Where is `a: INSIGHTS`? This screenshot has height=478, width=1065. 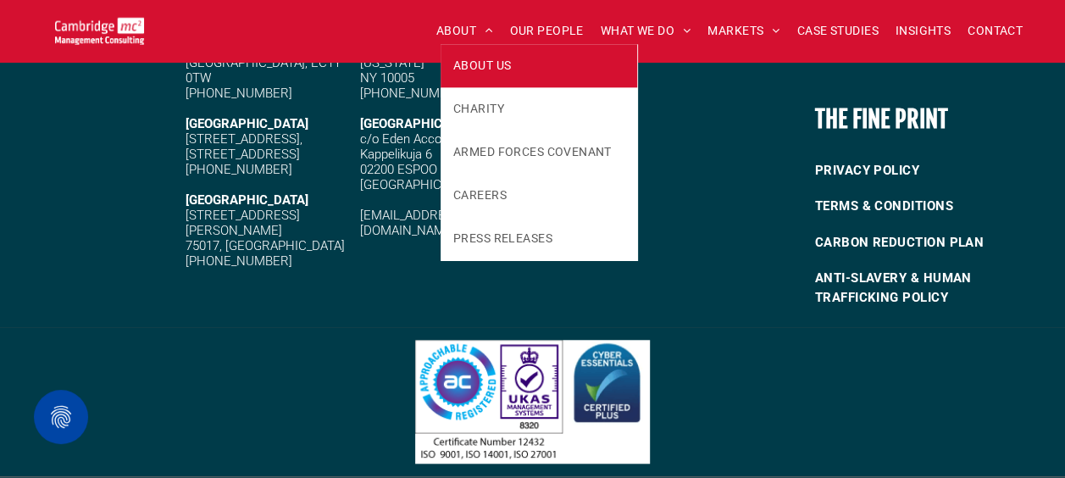
a: INSIGHTS is located at coordinates (923, 31).